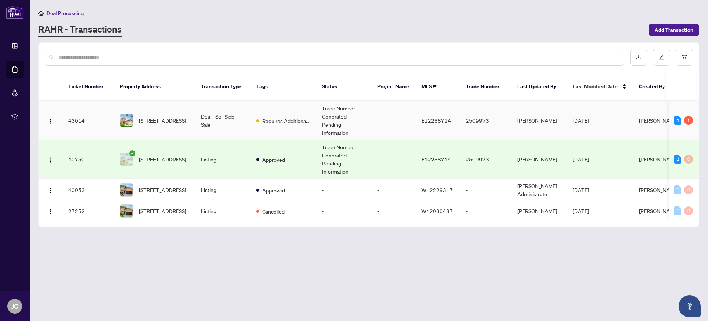  I want to click on button: Add Transaction, so click(674, 30).